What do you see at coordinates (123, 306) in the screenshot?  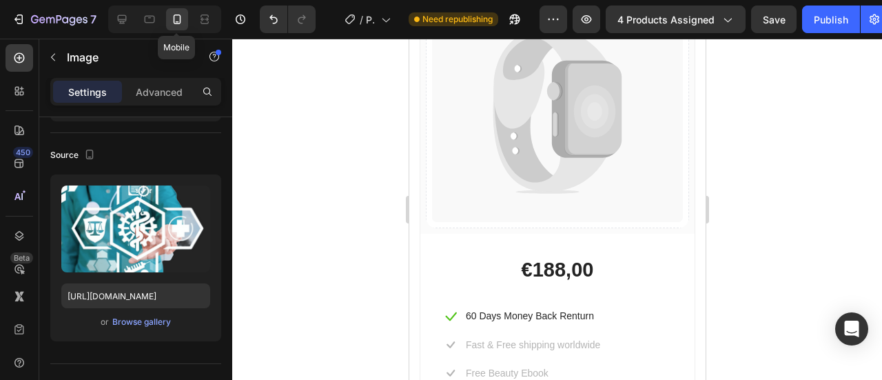 I see `p: Fast & Free shipping worldwide` at bounding box center [123, 306].